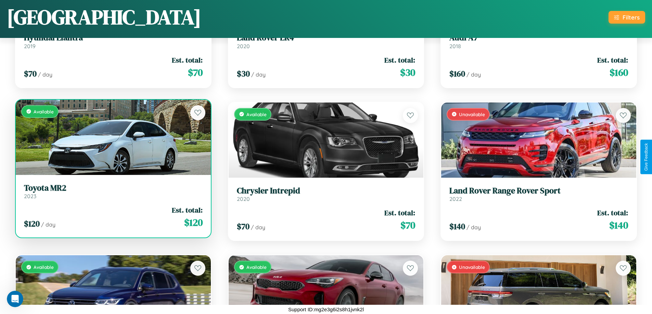  I want to click on span: 2018, so click(455, 46).